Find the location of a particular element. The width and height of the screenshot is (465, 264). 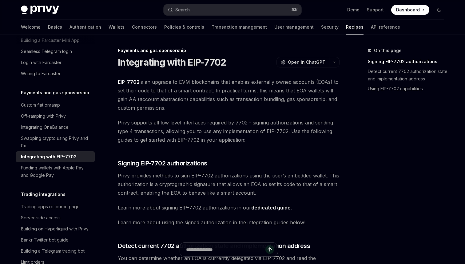

a: Signing EIP-7702 authorizations is located at coordinates (408, 62).